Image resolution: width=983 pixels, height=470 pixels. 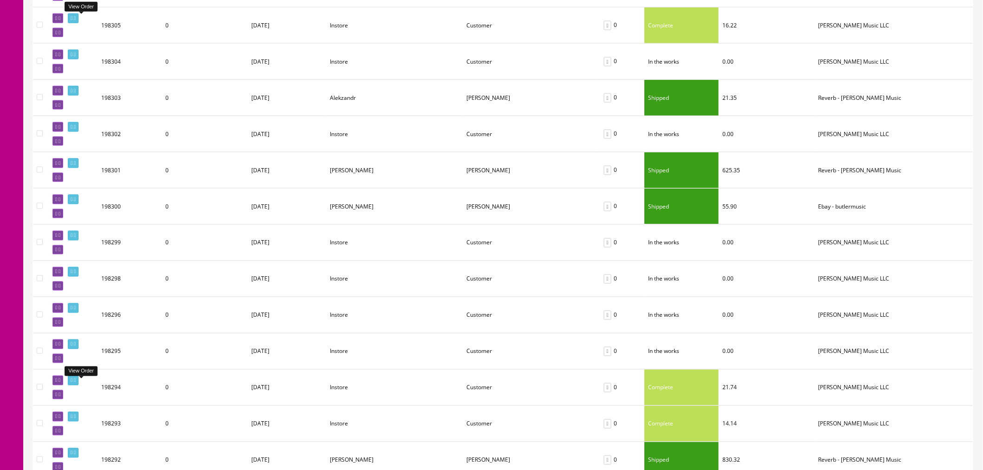 What do you see at coordinates (130, 279) in the screenshot?
I see `td: 198298` at bounding box center [130, 279].